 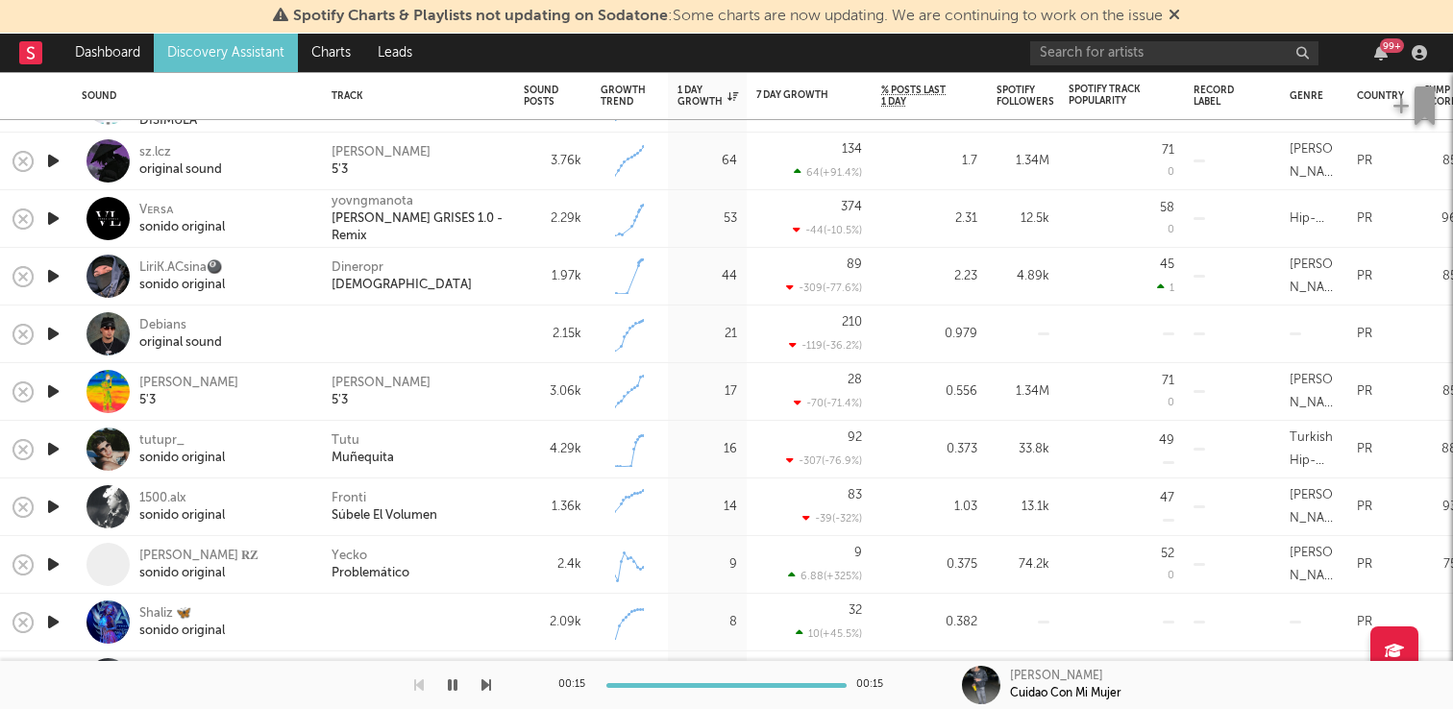 I want to click on div: 99 +, so click(x=1392, y=45).